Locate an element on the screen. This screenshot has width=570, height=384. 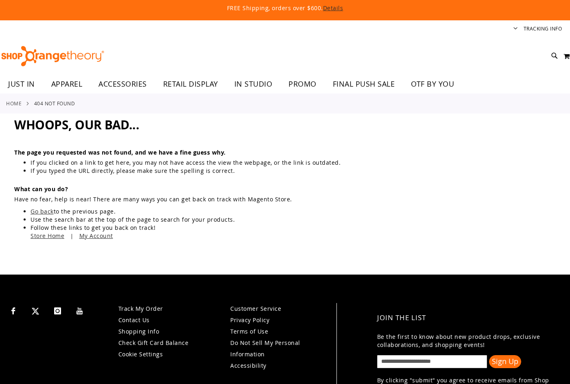
a: Privacy Policy is located at coordinates (250, 320).